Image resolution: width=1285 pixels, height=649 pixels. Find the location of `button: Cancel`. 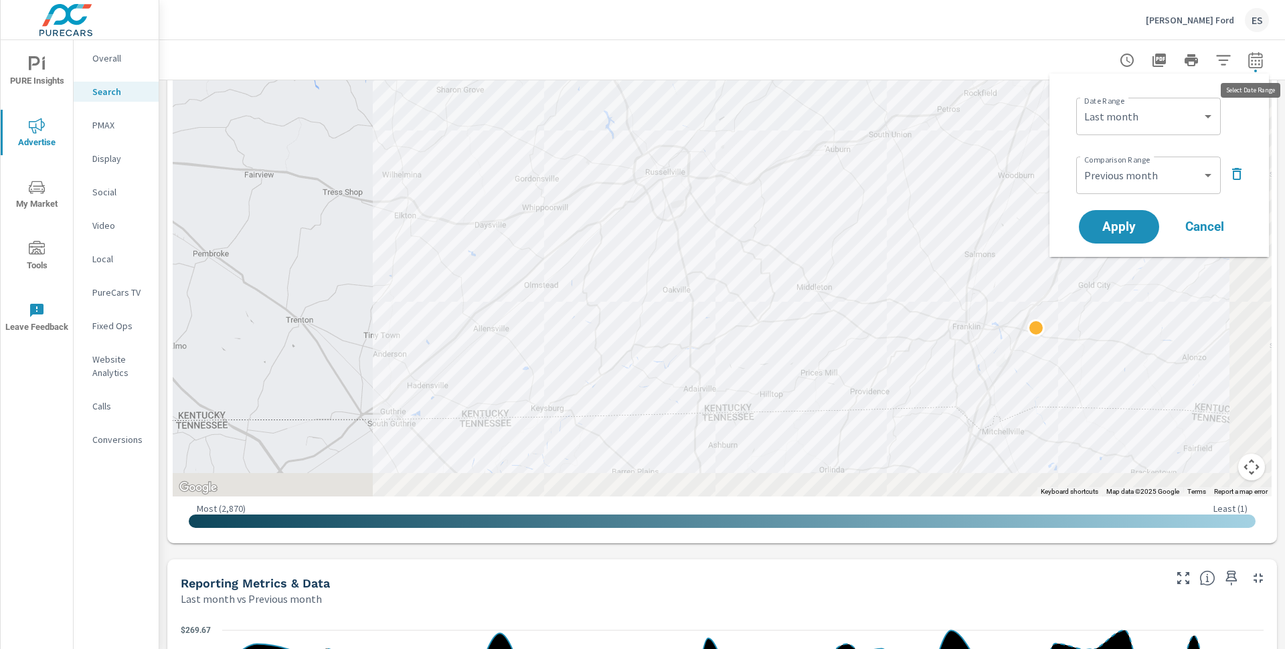

button: Cancel is located at coordinates (1205, 227).